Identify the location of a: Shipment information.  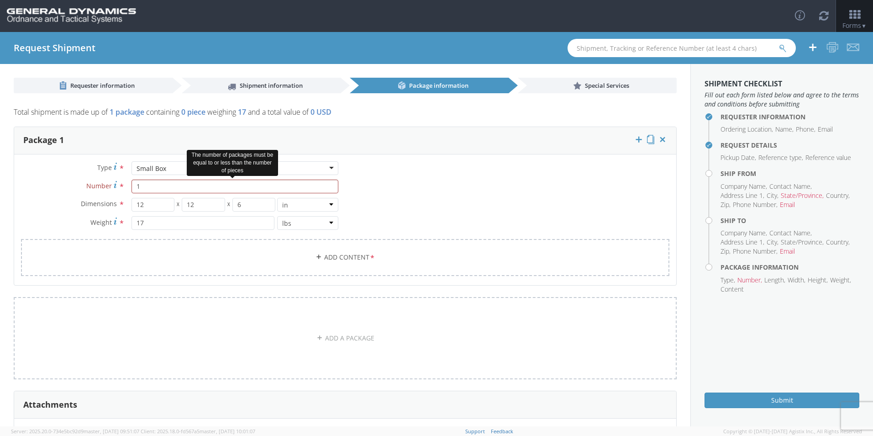
(261, 85).